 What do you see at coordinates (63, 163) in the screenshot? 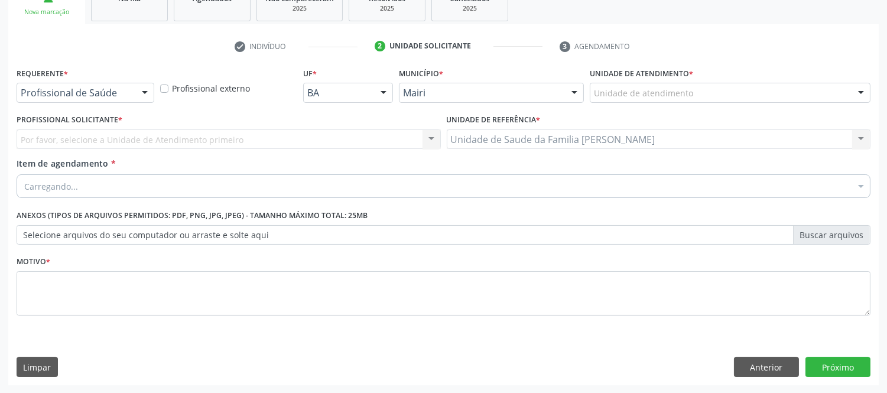
I see `span: Item de agendamento` at bounding box center [63, 163].